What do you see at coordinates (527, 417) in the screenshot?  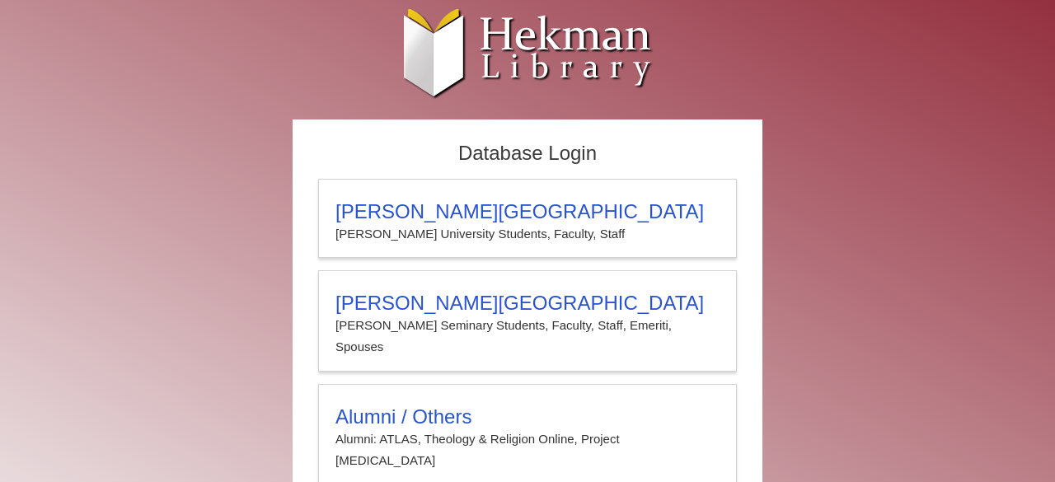 I see `h3: Alumni / Others` at bounding box center [527, 417].